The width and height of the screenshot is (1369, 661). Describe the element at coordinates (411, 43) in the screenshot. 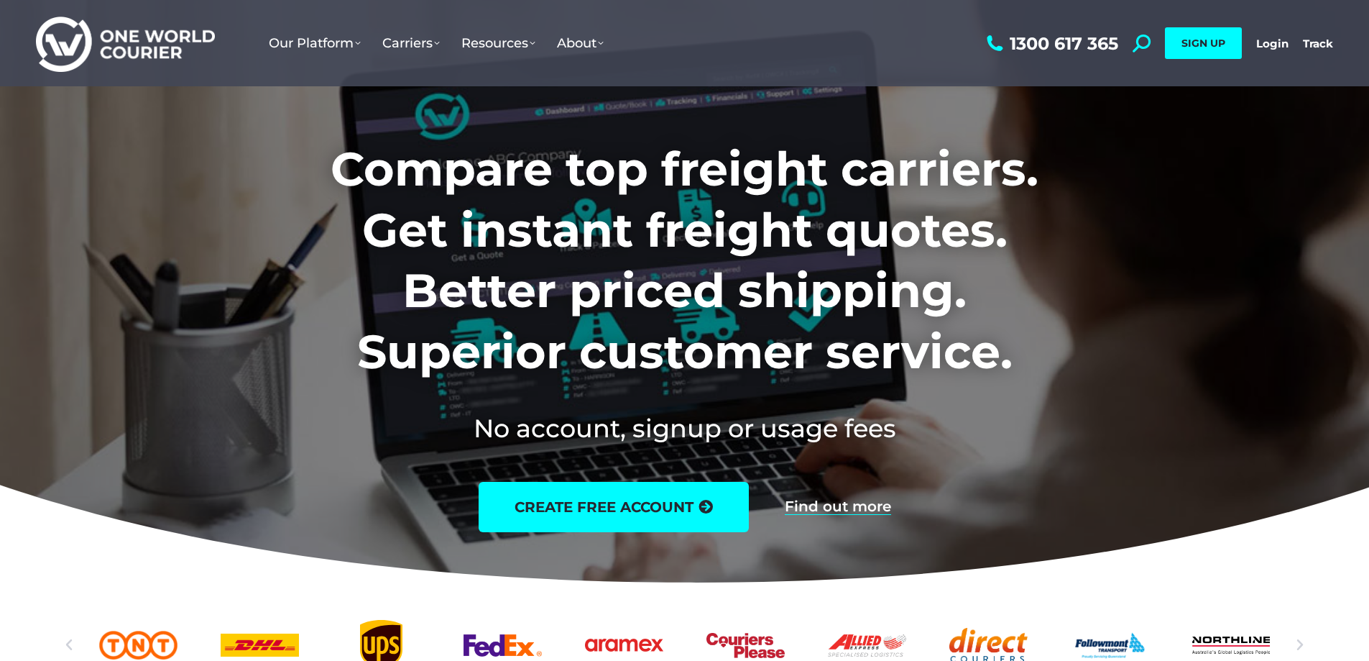

I see `a: Carriers` at that location.